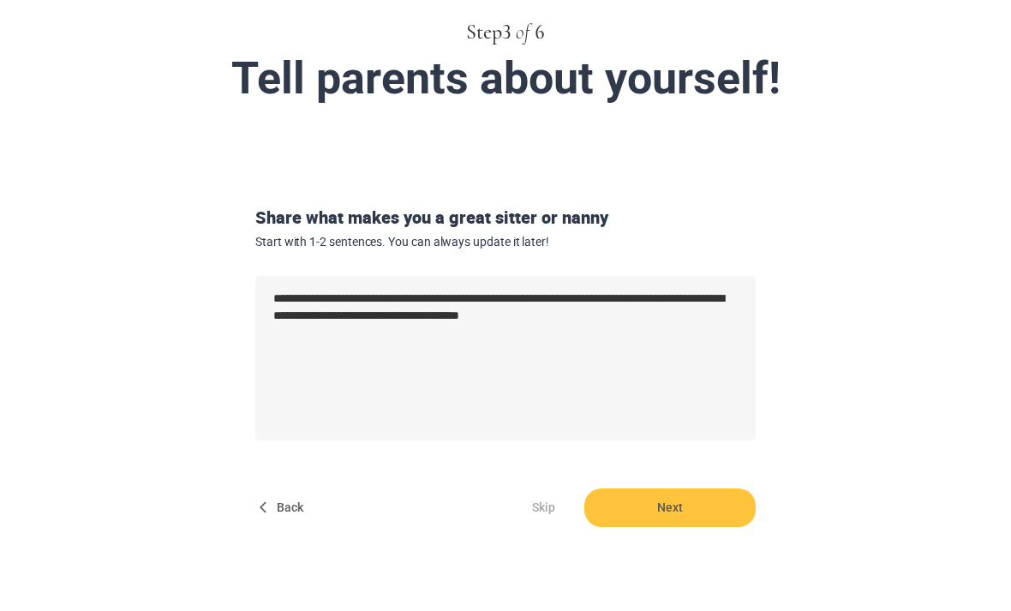  What do you see at coordinates (670, 507) in the screenshot?
I see `button: Next` at bounding box center [670, 507].